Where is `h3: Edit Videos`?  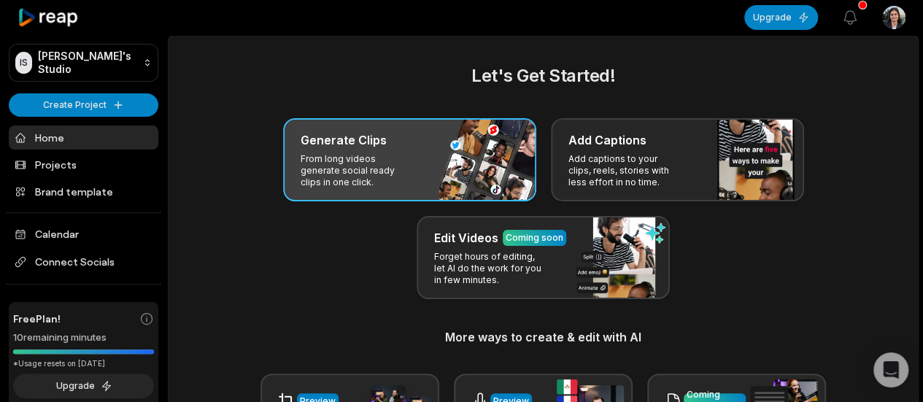
h3: Edit Videos is located at coordinates (466, 238).